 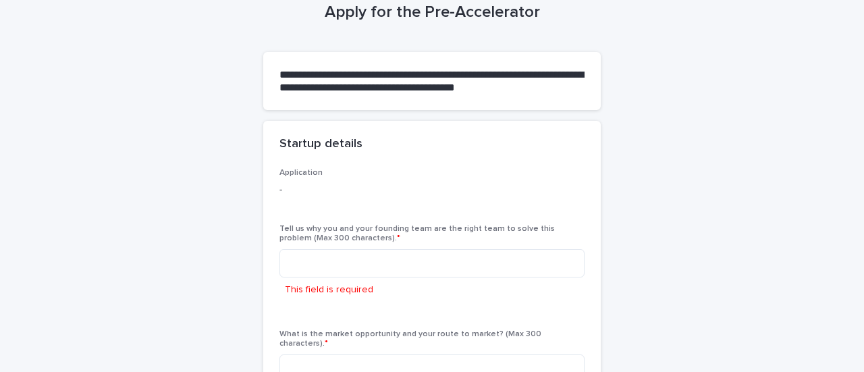 What do you see at coordinates (432, 12) in the screenshot?
I see `h1: Apply for the Pre-Accelerator` at bounding box center [432, 12].